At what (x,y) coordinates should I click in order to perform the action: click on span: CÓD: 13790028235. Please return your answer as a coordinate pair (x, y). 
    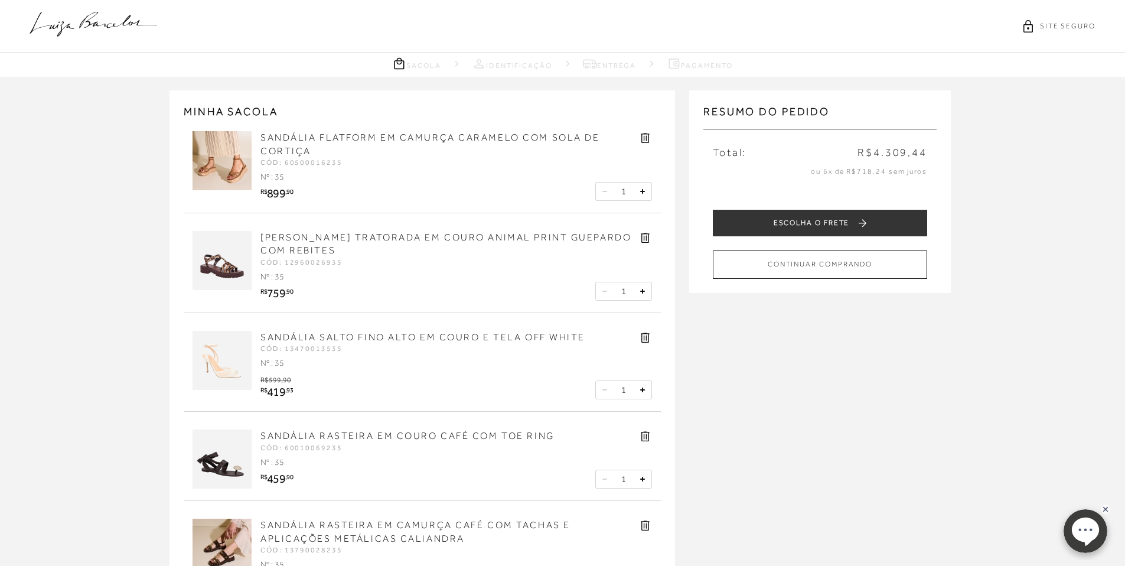
    Looking at the image, I should click on (301, 550).